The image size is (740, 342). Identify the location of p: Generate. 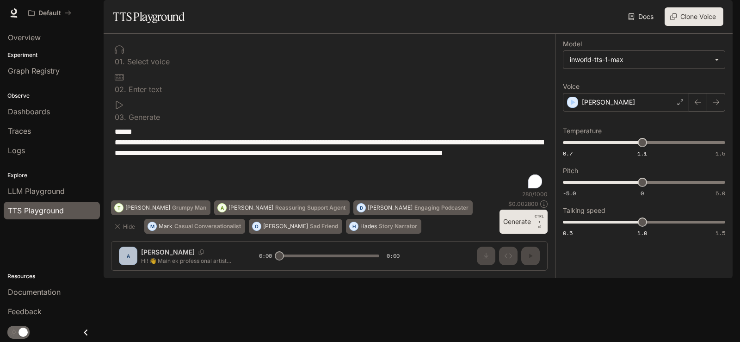
(143, 117).